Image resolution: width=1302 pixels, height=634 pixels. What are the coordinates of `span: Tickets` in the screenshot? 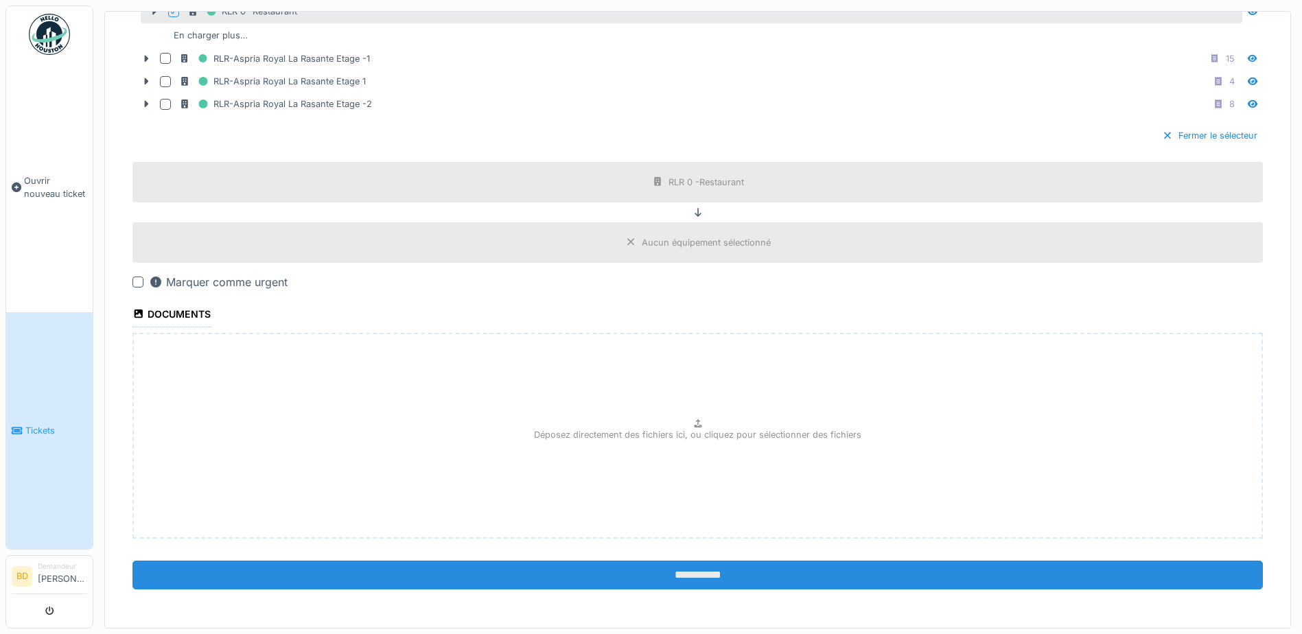 It's located at (56, 430).